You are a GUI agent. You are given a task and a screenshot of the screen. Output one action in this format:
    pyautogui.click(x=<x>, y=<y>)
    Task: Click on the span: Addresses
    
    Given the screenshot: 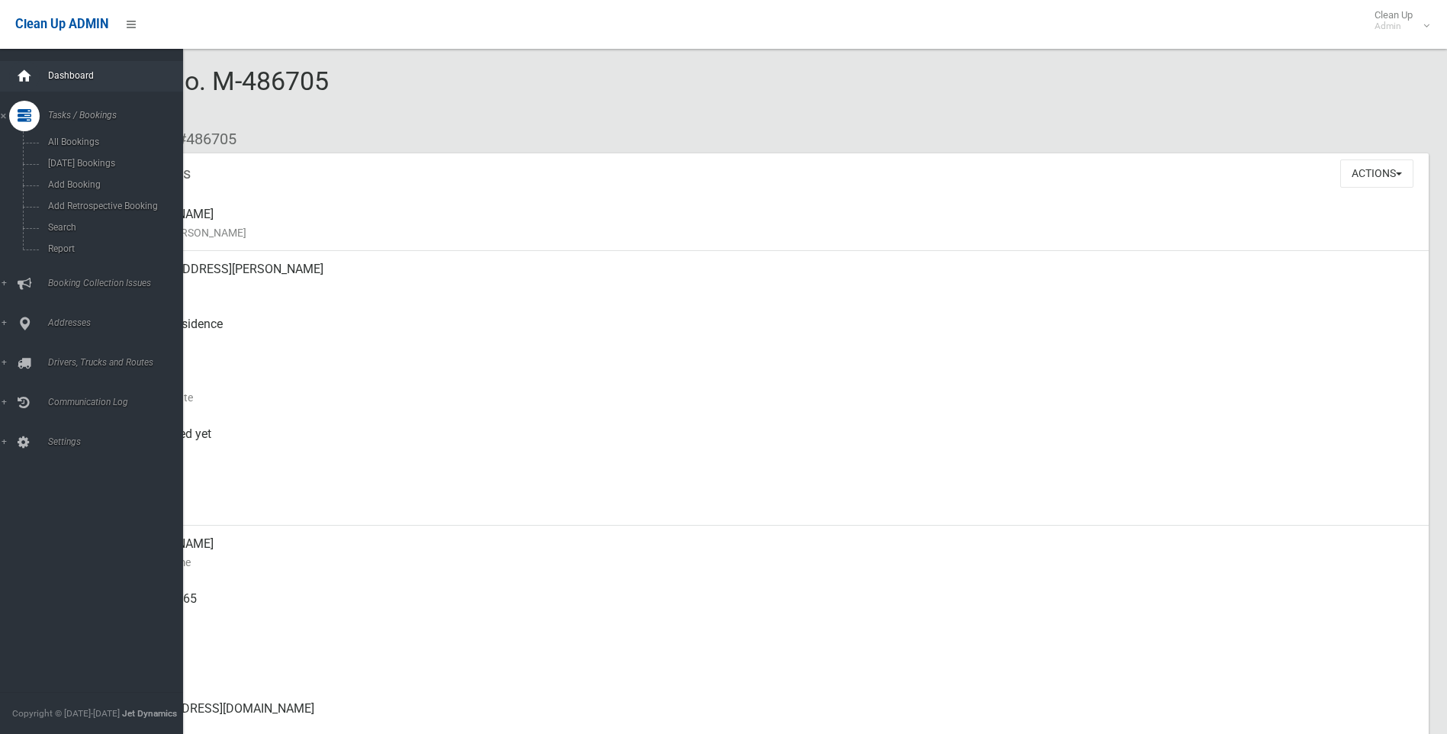 What is the action you would take?
    pyautogui.click(x=119, y=323)
    